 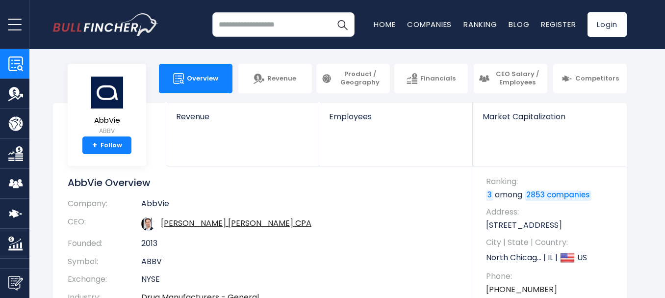 What do you see at coordinates (104, 261) in the screenshot?
I see `th: Symbol:` at bounding box center [104, 261].